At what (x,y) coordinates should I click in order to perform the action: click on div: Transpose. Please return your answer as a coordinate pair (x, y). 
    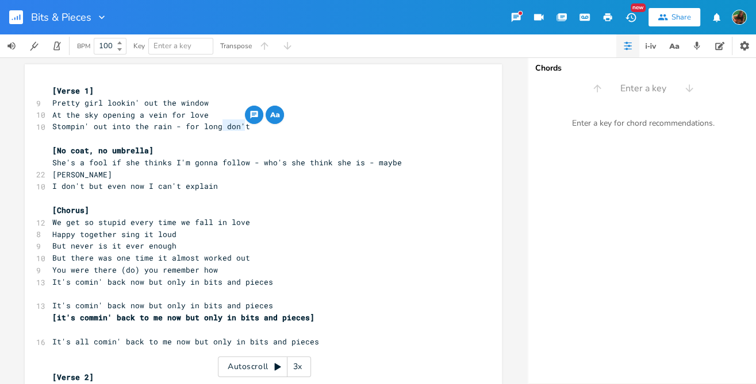
    Looking at the image, I should click on (236, 46).